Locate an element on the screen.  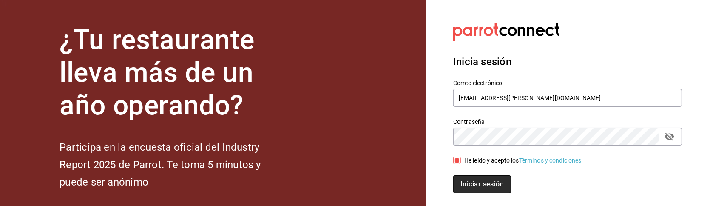
button: Iniciar sesión is located at coordinates (482, 184).